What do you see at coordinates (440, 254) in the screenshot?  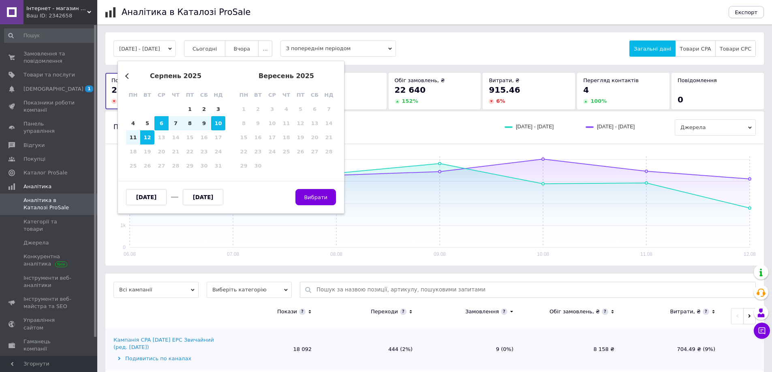 I see `text: 09.08` at bounding box center [440, 254].